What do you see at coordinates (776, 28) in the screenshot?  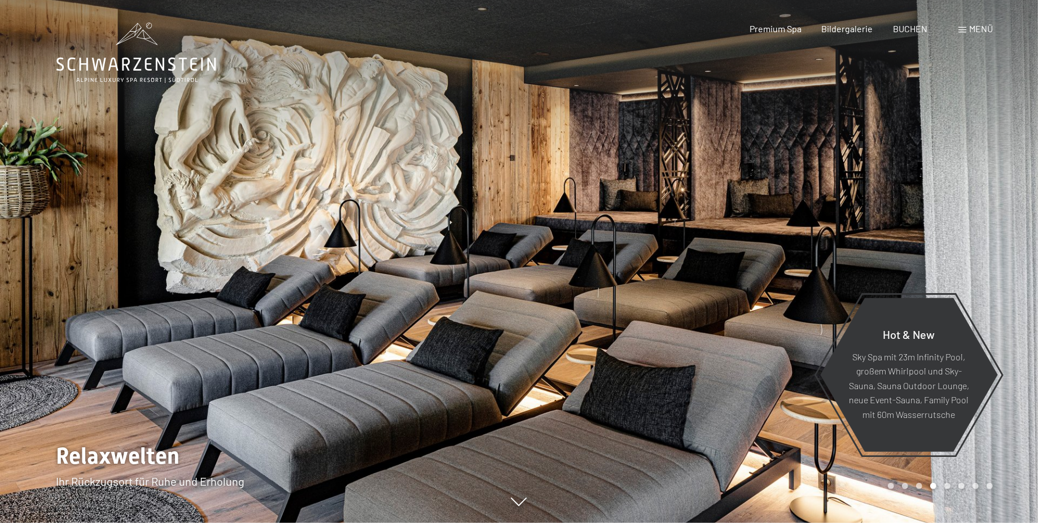 I see `a: Premium Spa` at bounding box center [776, 28].